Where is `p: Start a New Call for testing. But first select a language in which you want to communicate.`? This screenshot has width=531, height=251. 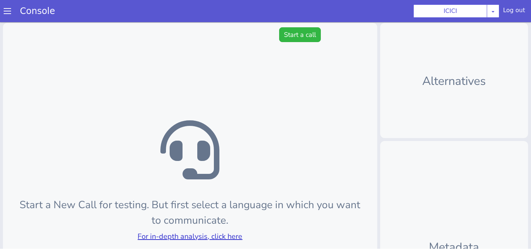
p: Start a New Call for testing. But first select a language in which you want to communicate. is located at coordinates (190, 193).